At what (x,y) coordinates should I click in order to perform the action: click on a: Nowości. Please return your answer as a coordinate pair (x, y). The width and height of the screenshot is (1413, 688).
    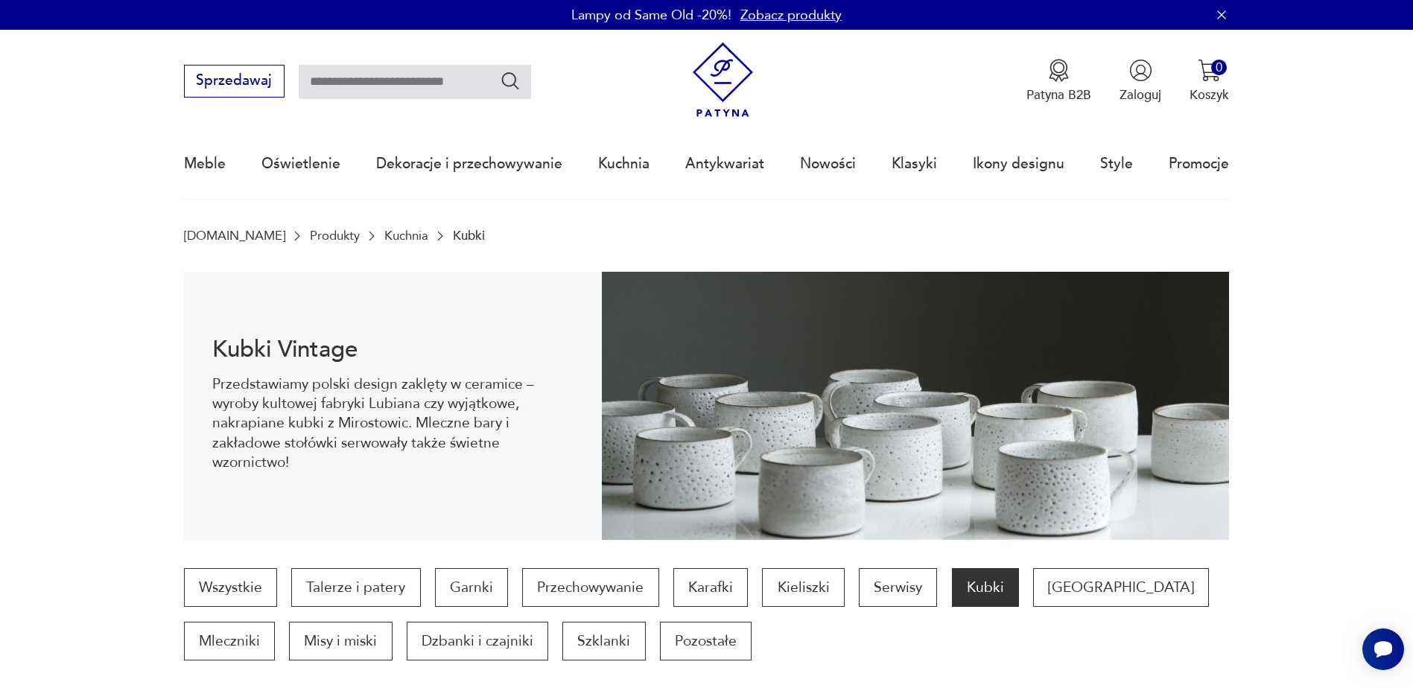
    Looking at the image, I should click on (827, 164).